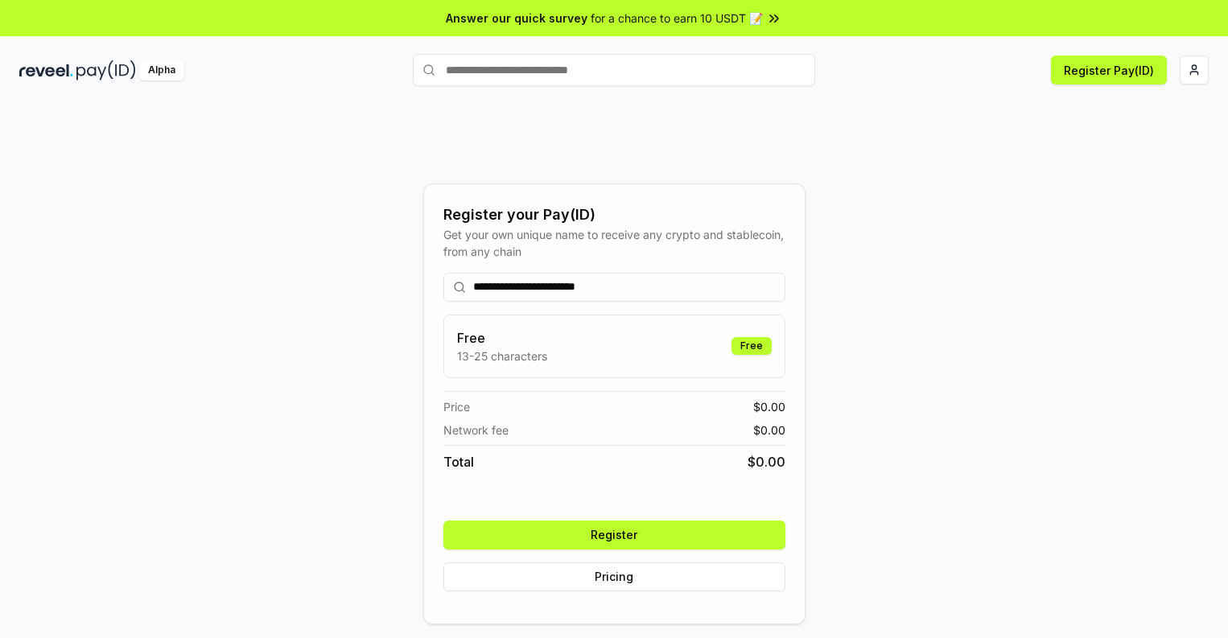  Describe the element at coordinates (614, 535) in the screenshot. I see `button: Register` at that location.